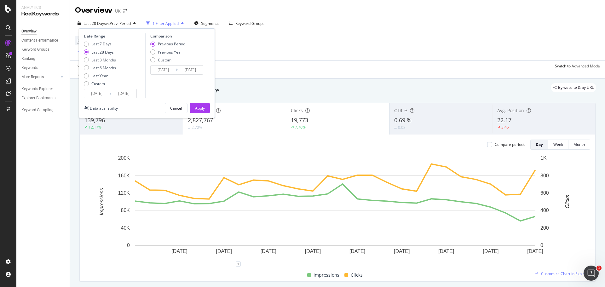 This screenshot has height=287, width=605. What do you see at coordinates (37, 110) in the screenshot?
I see `div: Keyword Sampling` at bounding box center [37, 110].